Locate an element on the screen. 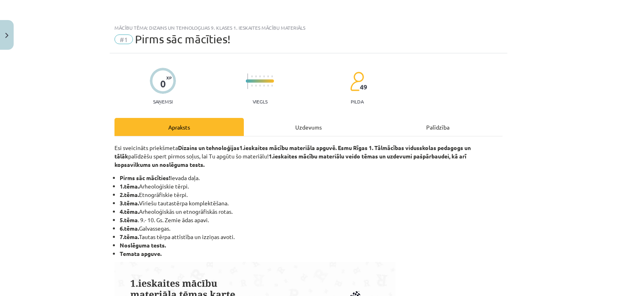 The image size is (617, 296). li: Arheoloģiskās un etnogrāfiskās rotas. is located at coordinates (311, 212).